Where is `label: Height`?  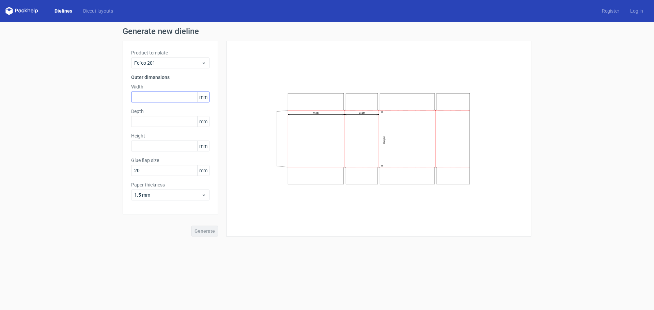
label: Height is located at coordinates (170, 136).